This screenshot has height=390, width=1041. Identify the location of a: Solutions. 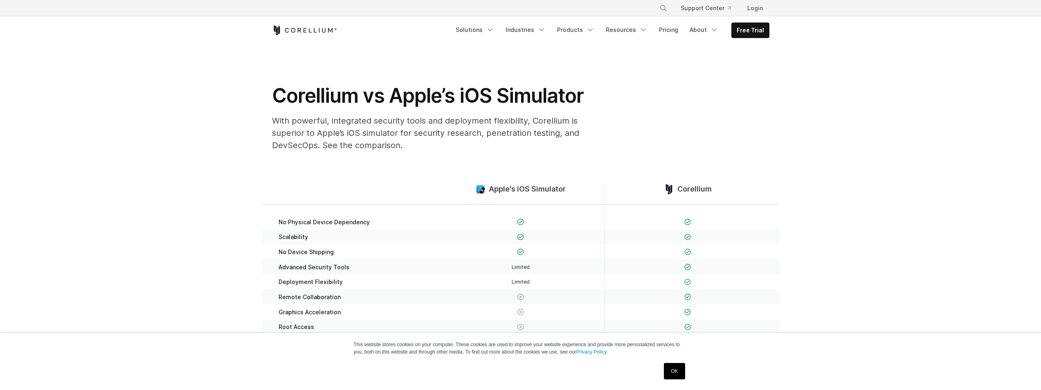
(475, 30).